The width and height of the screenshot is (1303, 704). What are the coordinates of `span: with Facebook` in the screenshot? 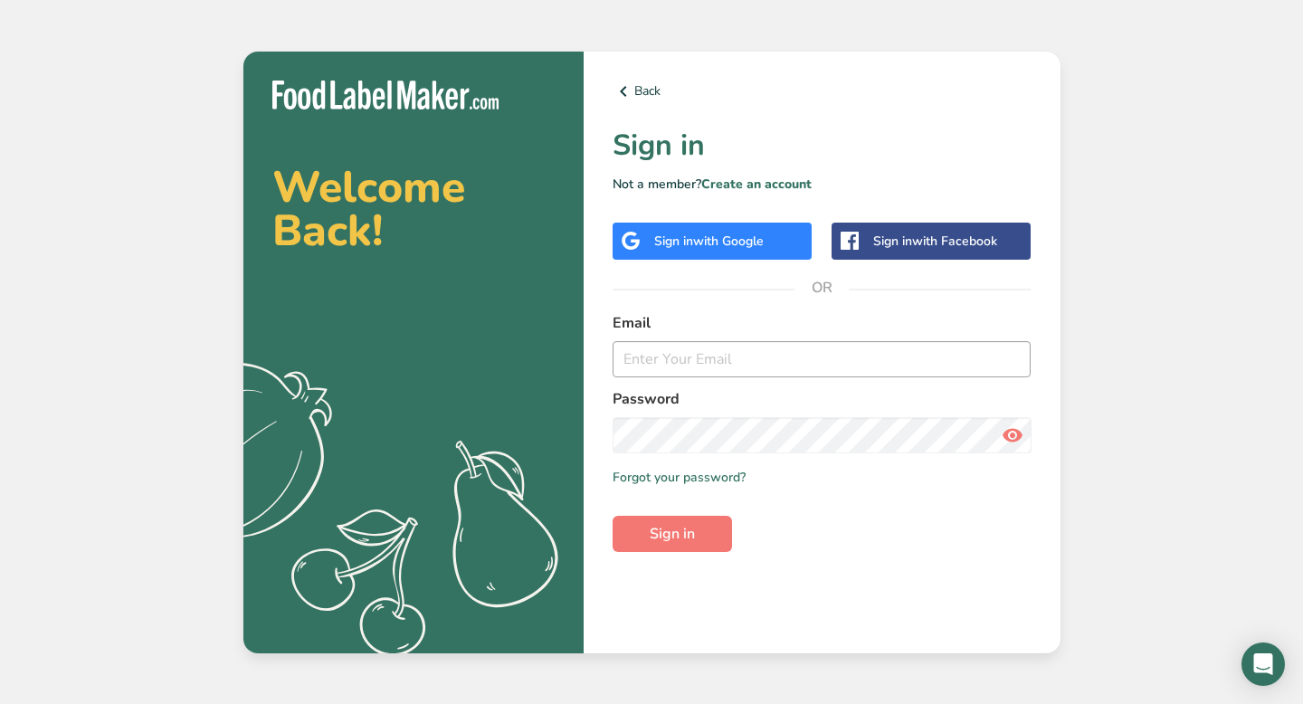 It's located at (955, 241).